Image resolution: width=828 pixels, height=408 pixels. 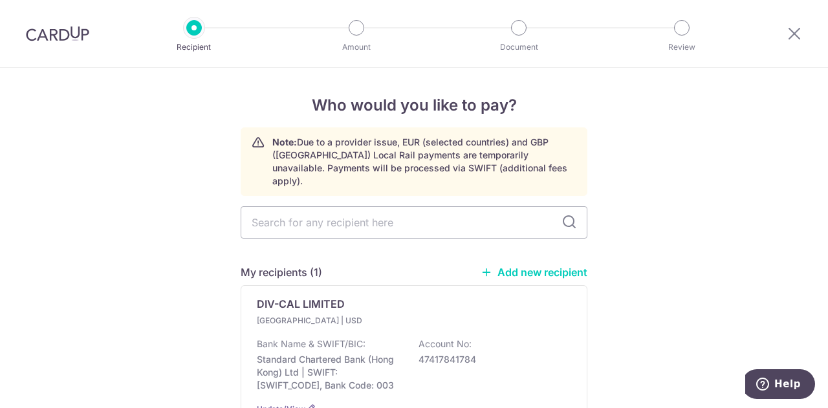 What do you see at coordinates (357, 47) in the screenshot?
I see `p: Amount` at bounding box center [357, 47].